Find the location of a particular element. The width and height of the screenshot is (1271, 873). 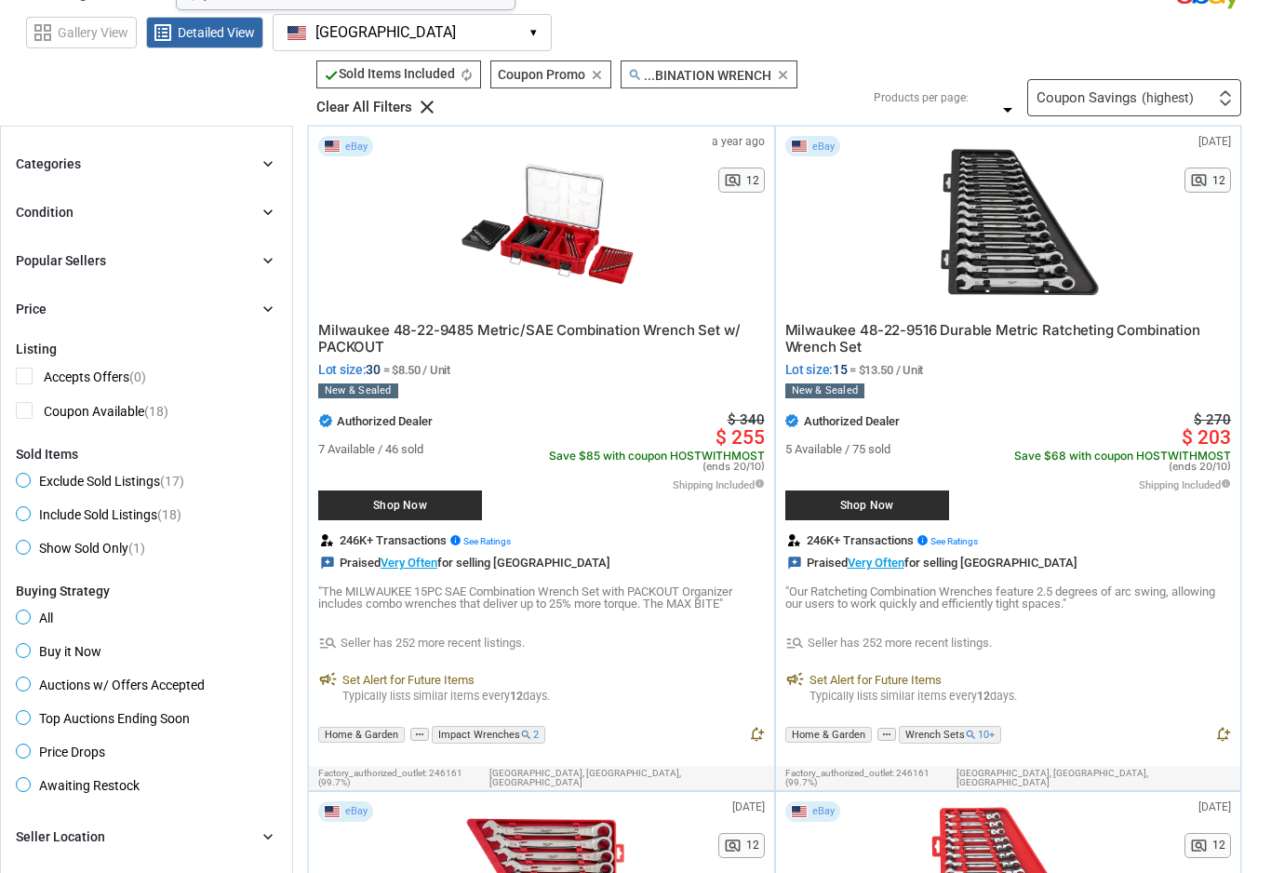

span: Impact Wrenches is located at coordinates (489, 734).